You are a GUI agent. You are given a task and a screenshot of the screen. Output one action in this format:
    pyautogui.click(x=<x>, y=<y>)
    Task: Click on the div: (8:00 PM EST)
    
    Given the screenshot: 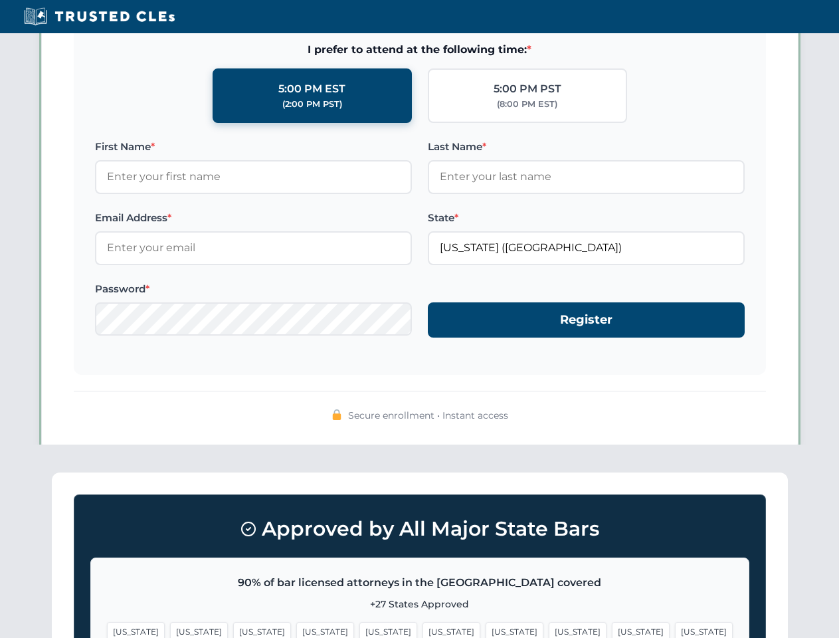 What is the action you would take?
    pyautogui.click(x=527, y=104)
    